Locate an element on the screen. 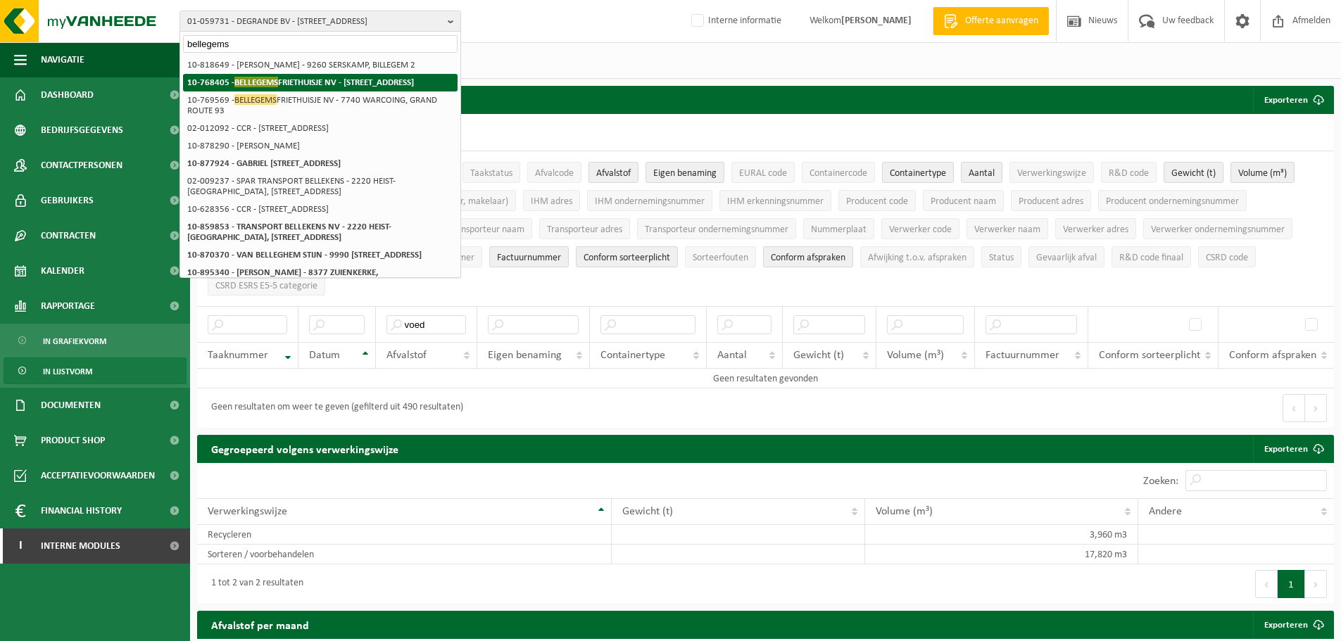 This screenshot has width=1341, height=641. span: Andere is located at coordinates (1165, 512).